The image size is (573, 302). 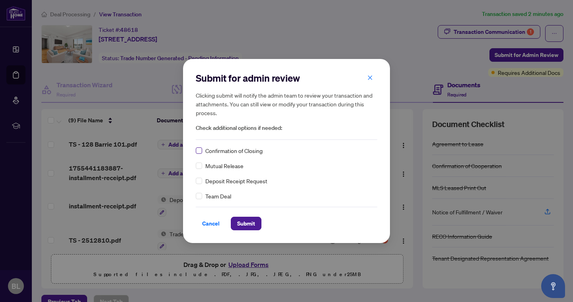 I want to click on span: close, so click(x=370, y=78).